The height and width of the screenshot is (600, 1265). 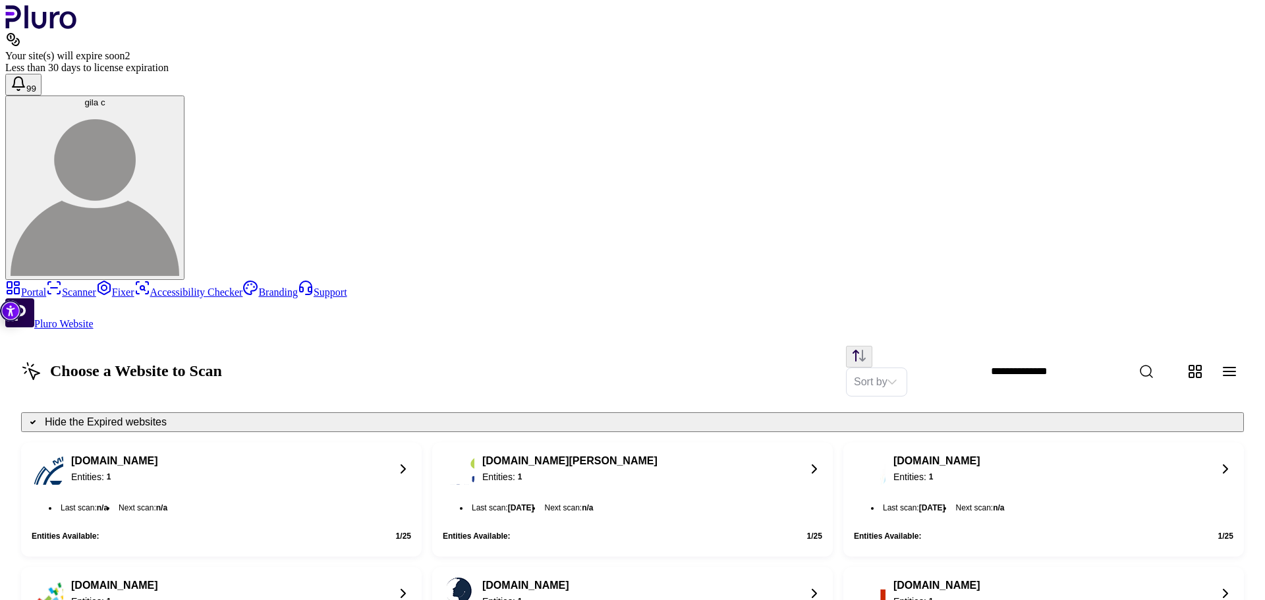 I want to click on button: Open notifications, you have 126 new notifications, so click(x=23, y=84).